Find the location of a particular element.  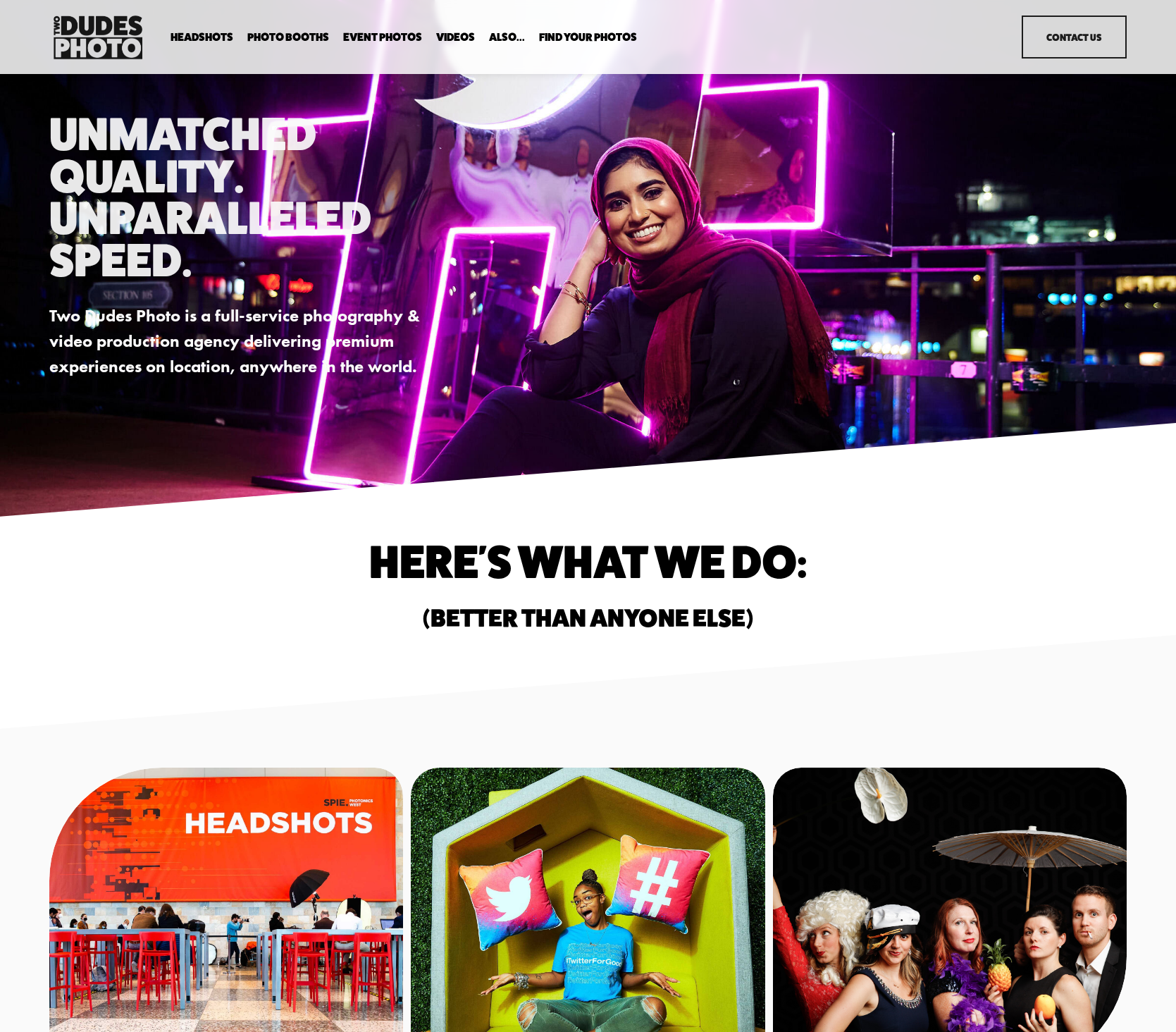

h2: (Better than anyone else) is located at coordinates (588, 618).